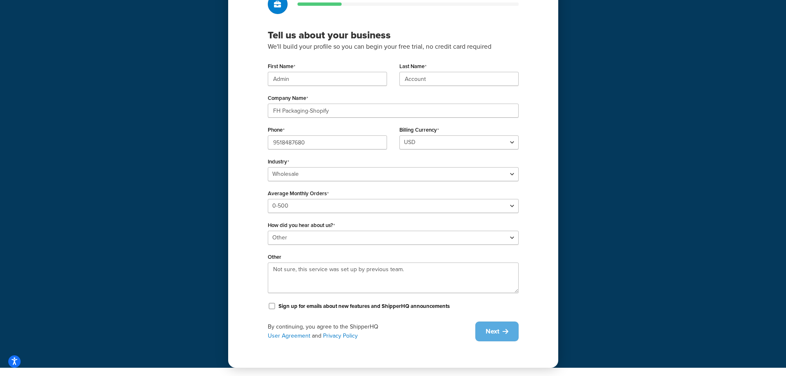 The image size is (786, 376). I want to click on label: Sign up for emails about new features and ShipperHQ announcements, so click(364, 306).